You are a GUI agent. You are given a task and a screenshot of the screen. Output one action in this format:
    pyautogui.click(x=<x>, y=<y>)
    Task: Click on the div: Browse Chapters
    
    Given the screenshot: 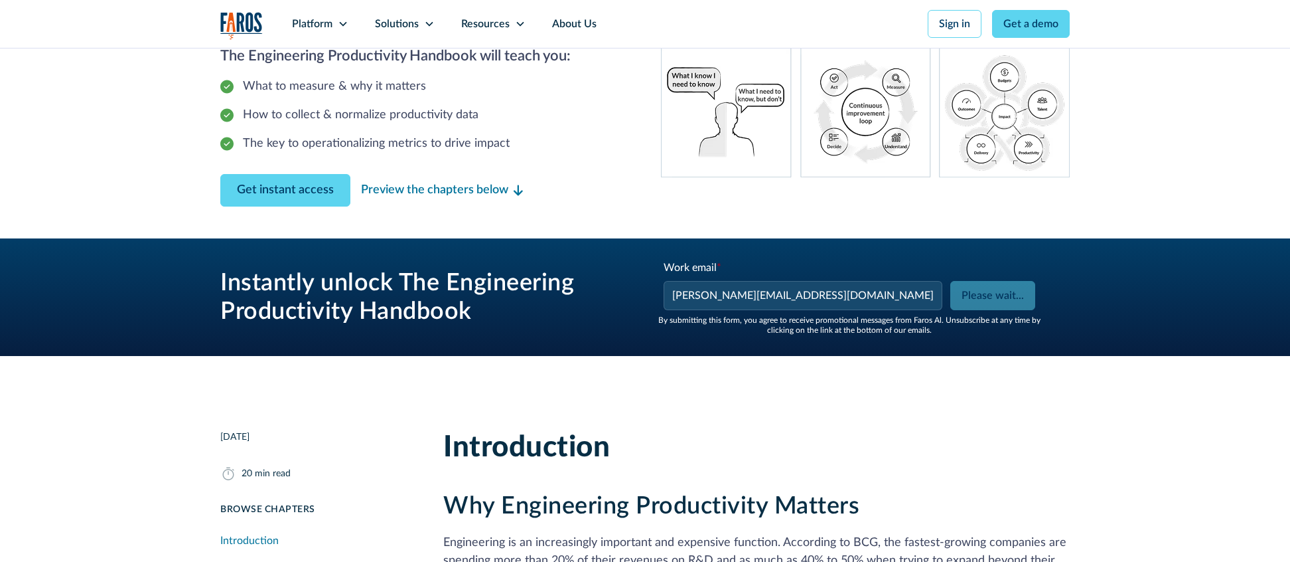 What is the action you would take?
    pyautogui.click(x=316, y=509)
    